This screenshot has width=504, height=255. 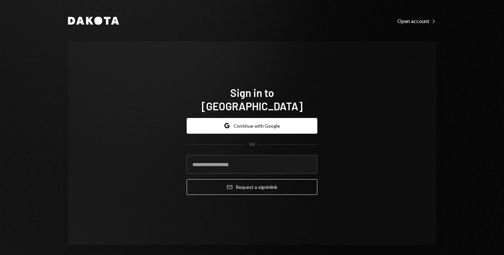 I want to click on div: Open account, so click(x=417, y=21).